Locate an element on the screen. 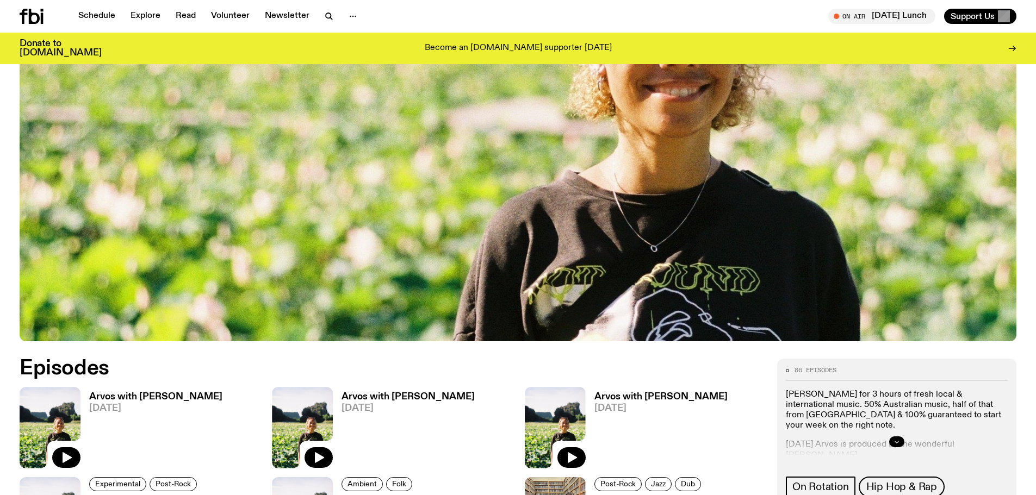 The height and width of the screenshot is (495, 1036). h2: Episodes is located at coordinates (350, 369).